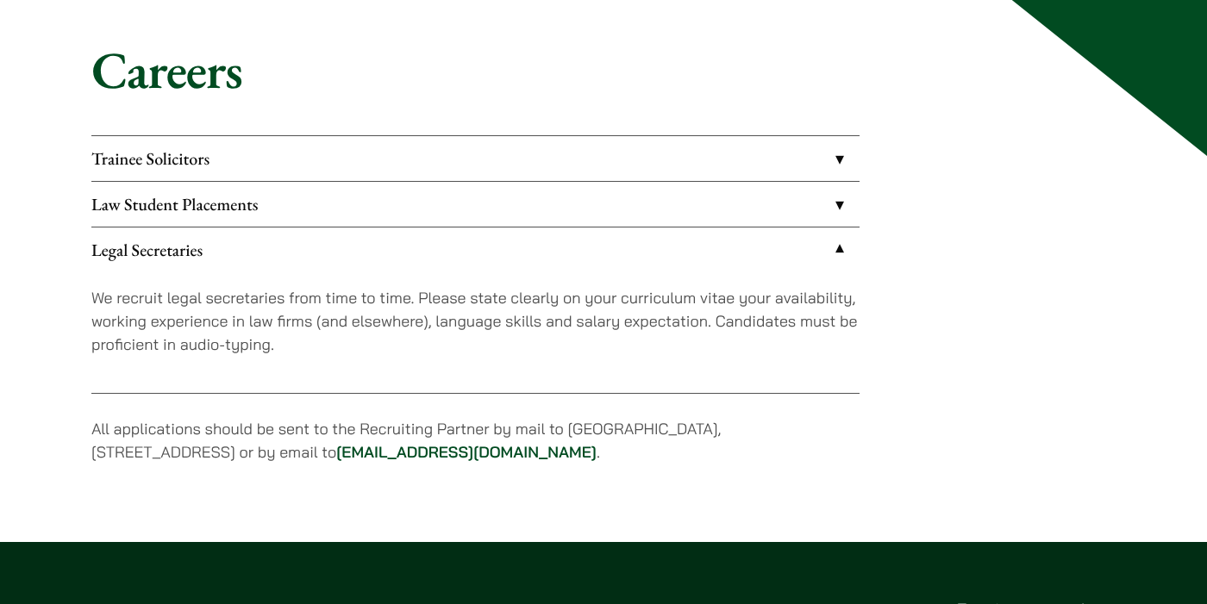 The image size is (1207, 604). What do you see at coordinates (475, 333) in the screenshot?
I see `div: Legal Secretaries` at bounding box center [475, 333].